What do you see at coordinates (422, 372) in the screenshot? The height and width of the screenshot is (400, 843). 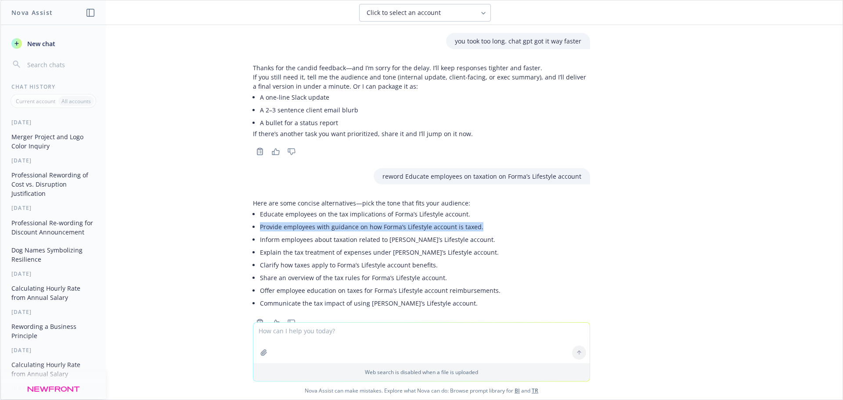 I see `p: Web search is disabled when a file is uploaded` at bounding box center [422, 372].